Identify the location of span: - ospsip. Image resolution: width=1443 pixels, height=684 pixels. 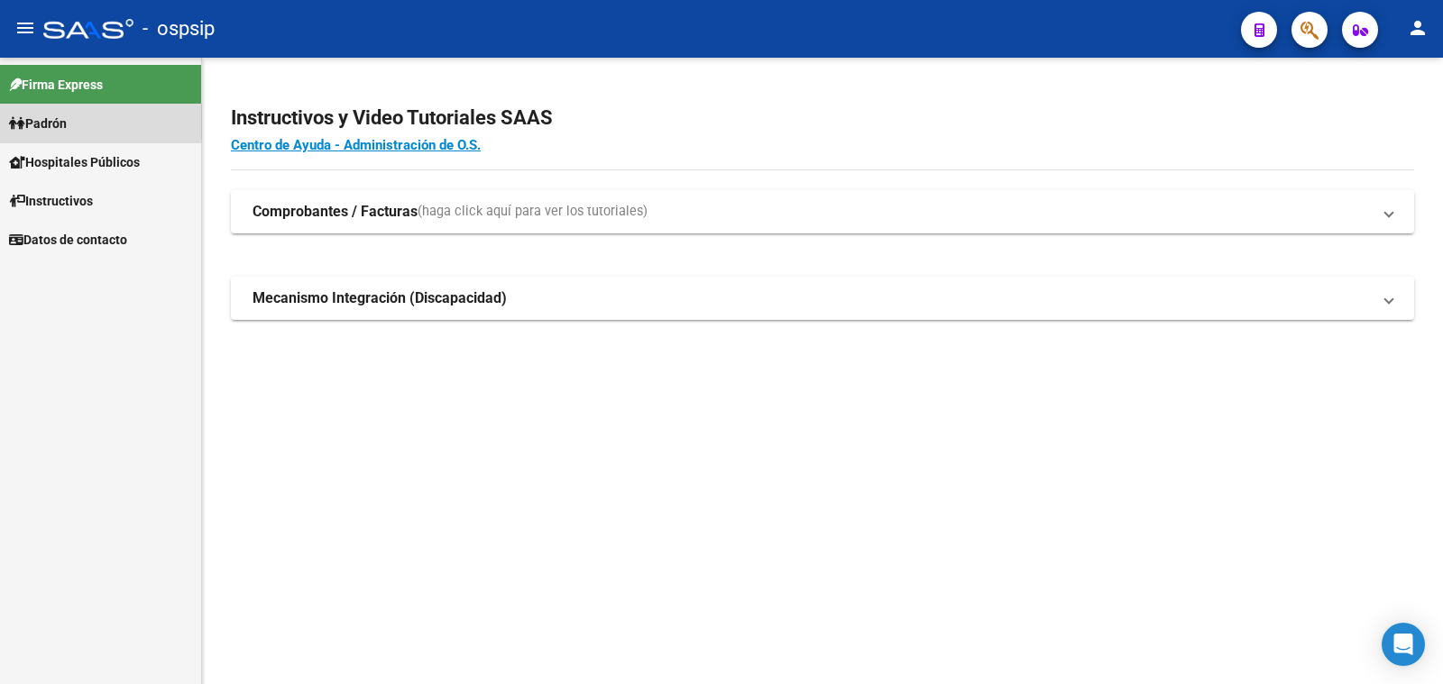
(179, 29).